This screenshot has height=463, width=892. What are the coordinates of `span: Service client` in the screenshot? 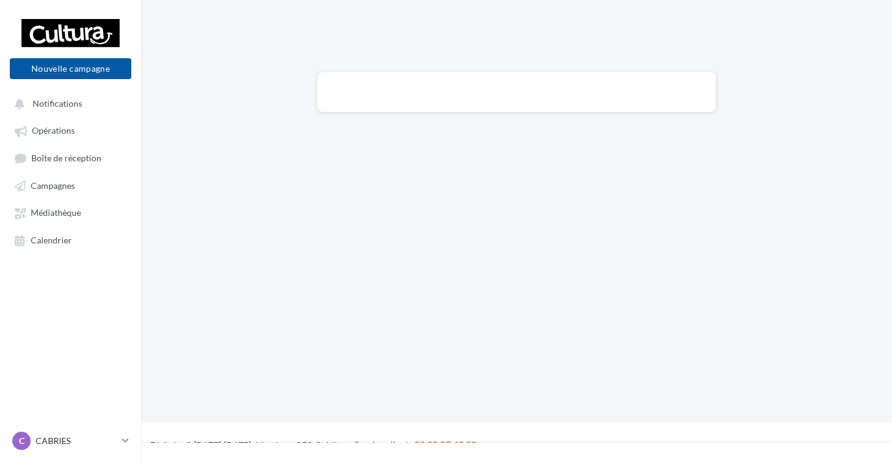 It's located at (382, 444).